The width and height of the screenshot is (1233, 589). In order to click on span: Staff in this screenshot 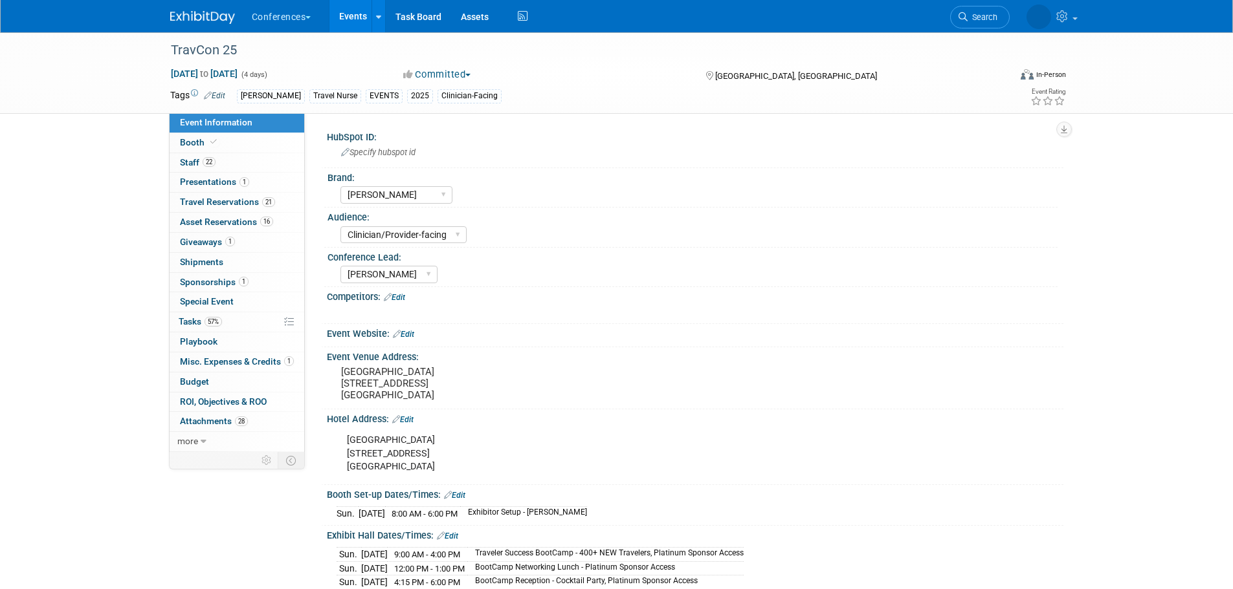, I will do `click(197, 162)`.